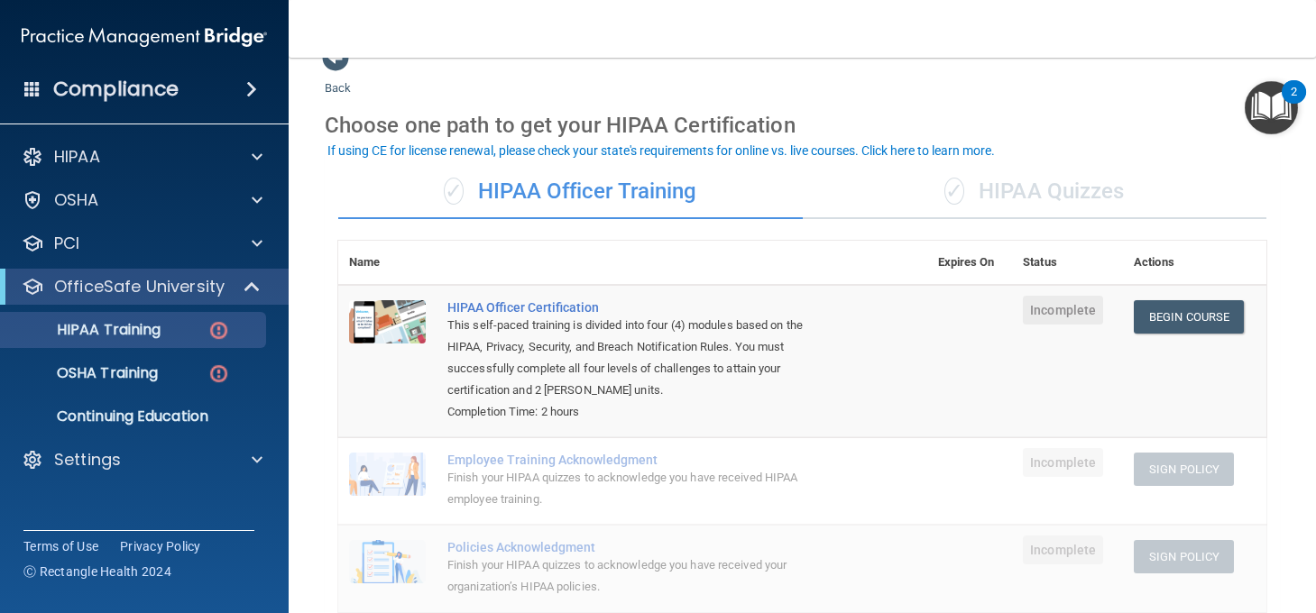 The image size is (1316, 613). Describe the element at coordinates (570, 192) in the screenshot. I see `div: HIPAA Officer Training` at that location.